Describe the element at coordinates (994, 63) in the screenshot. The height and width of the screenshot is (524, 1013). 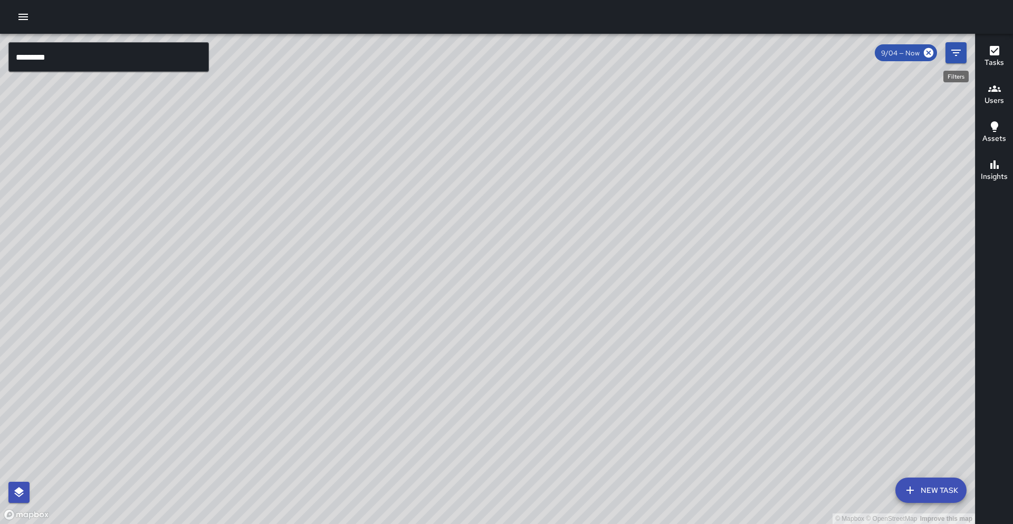
I see `h6: Tasks` at that location.